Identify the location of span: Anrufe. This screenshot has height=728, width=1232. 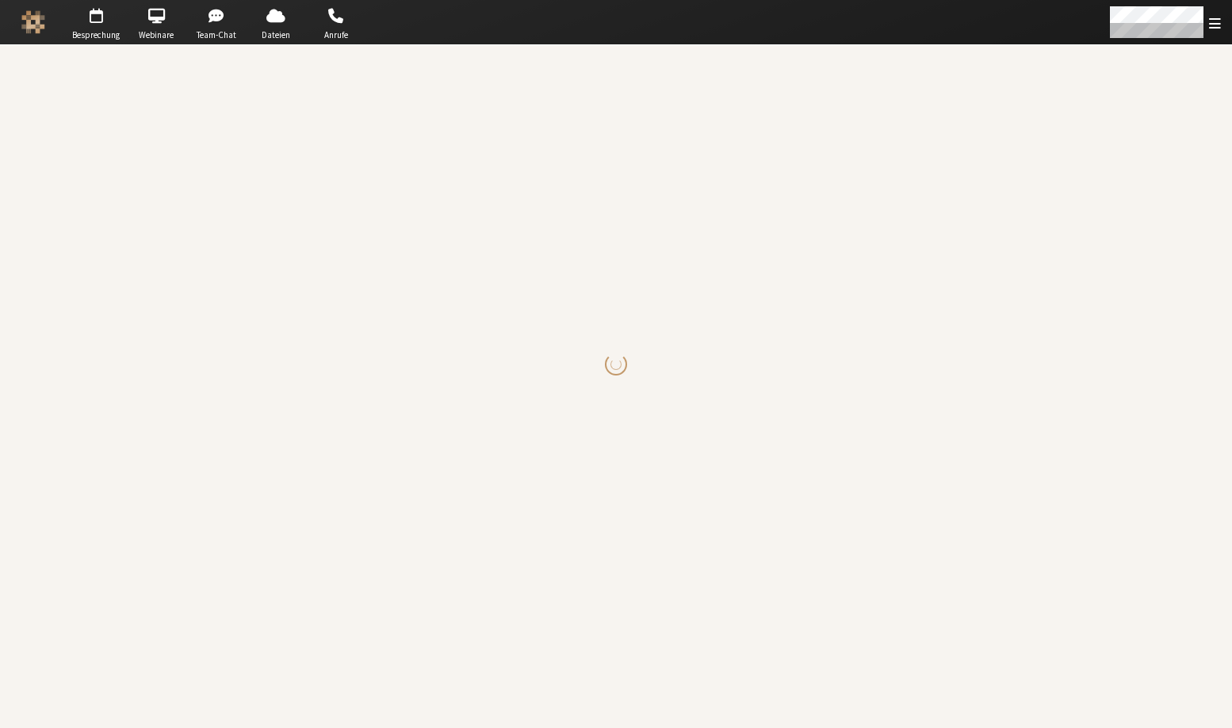
(336, 35).